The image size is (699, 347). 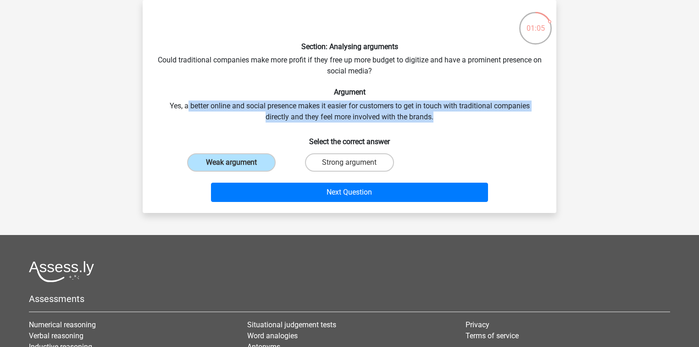 I want to click on a: Privacy, so click(x=478, y=324).